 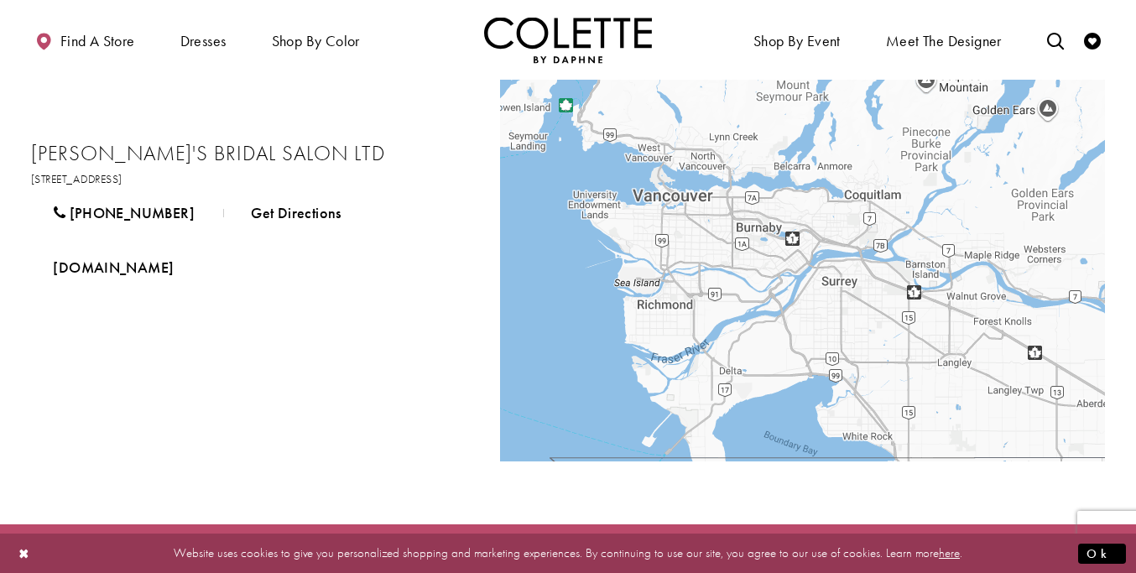 I want to click on span: Get Directions, so click(x=295, y=212).